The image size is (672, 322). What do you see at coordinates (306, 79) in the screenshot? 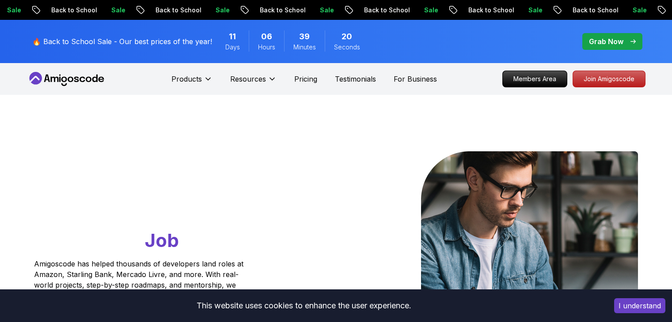
I see `a: Pricing` at bounding box center [306, 79].